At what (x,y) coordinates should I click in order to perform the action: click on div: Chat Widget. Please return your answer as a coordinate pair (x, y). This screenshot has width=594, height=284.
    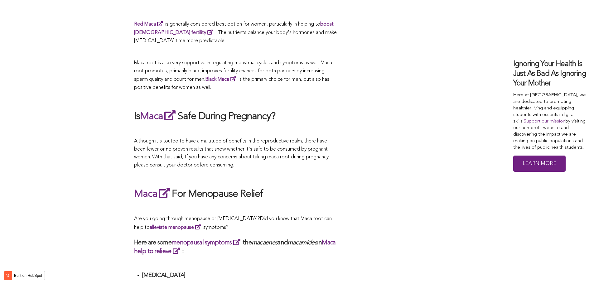
    Looking at the image, I should click on (578, 269).